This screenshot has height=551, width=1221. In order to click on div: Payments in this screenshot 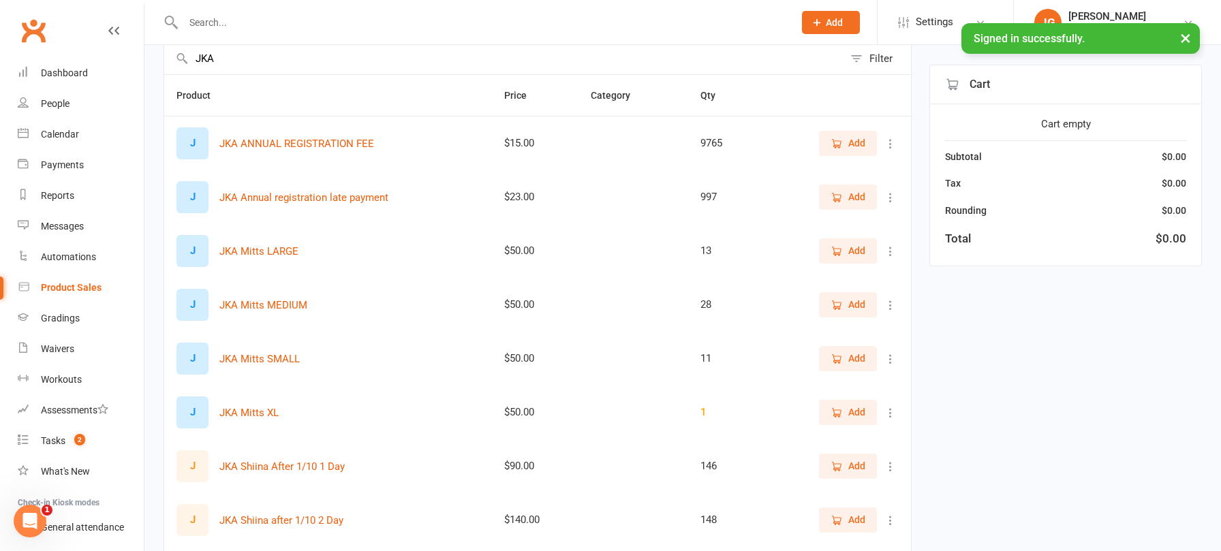, I will do `click(62, 165)`.